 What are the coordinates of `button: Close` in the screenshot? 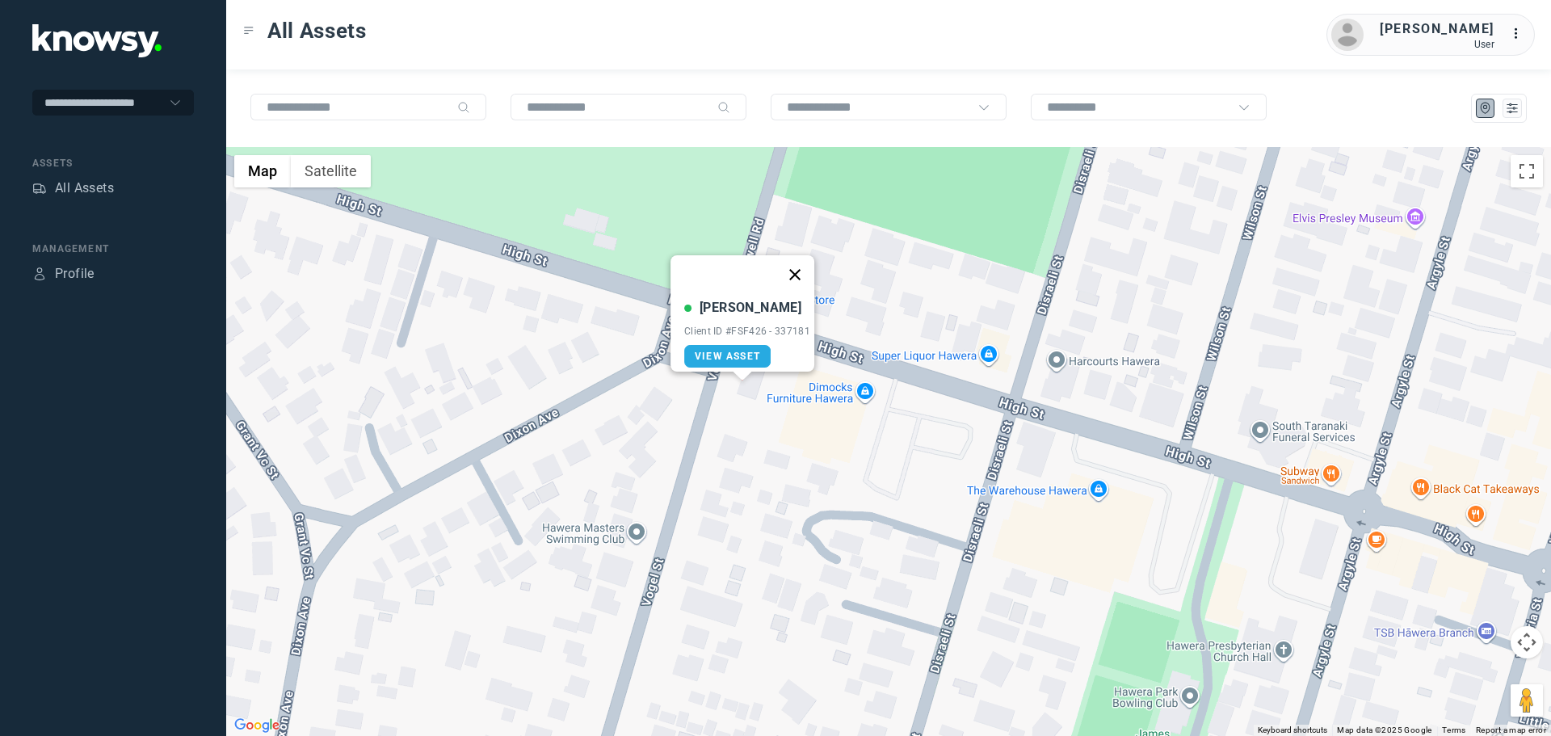 It's located at (795, 275).